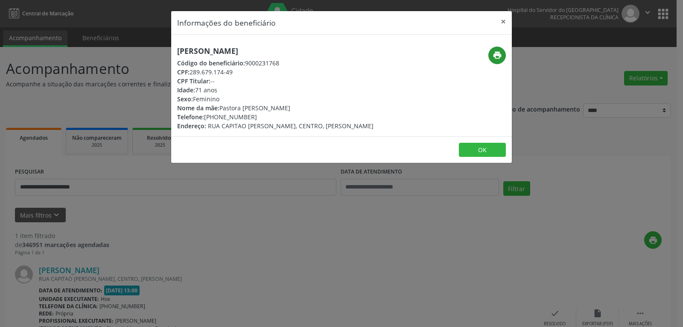 This screenshot has height=327, width=683. Describe the element at coordinates (275, 63) in the screenshot. I see `div: 9000231768` at that location.